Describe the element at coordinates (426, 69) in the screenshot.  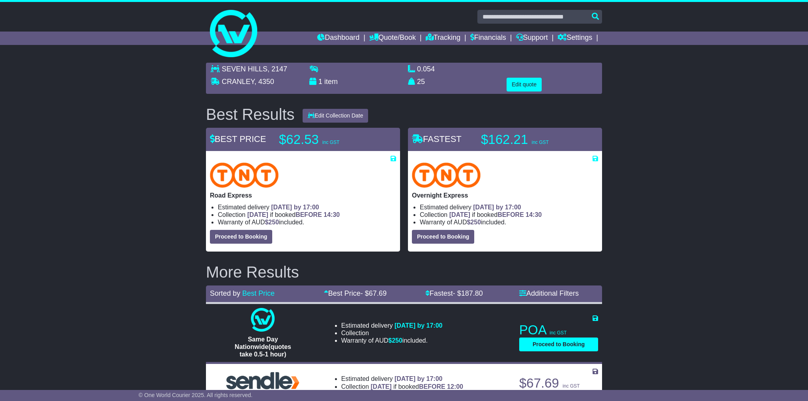
I see `span: 0.054` at that location.